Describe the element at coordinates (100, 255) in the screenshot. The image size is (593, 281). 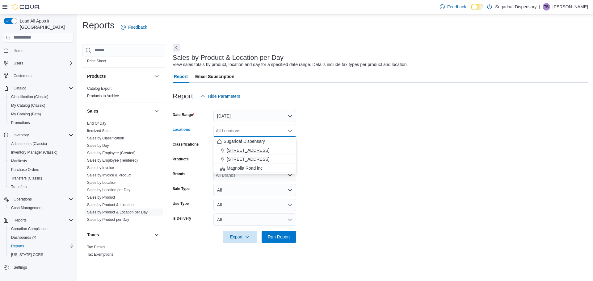
I see `a: Tax Exemptions` at that location.